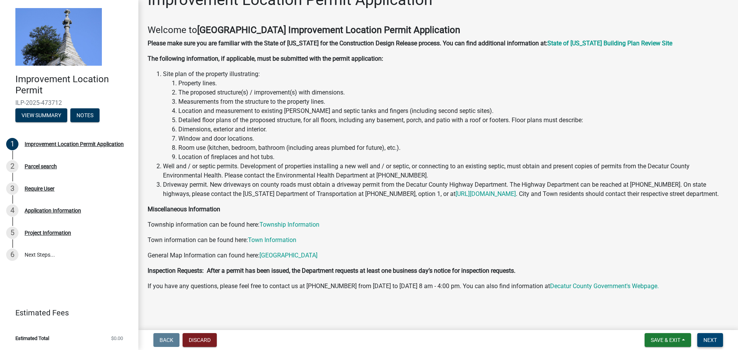  Describe the element at coordinates (40, 189) in the screenshot. I see `div: Require User` at that location.